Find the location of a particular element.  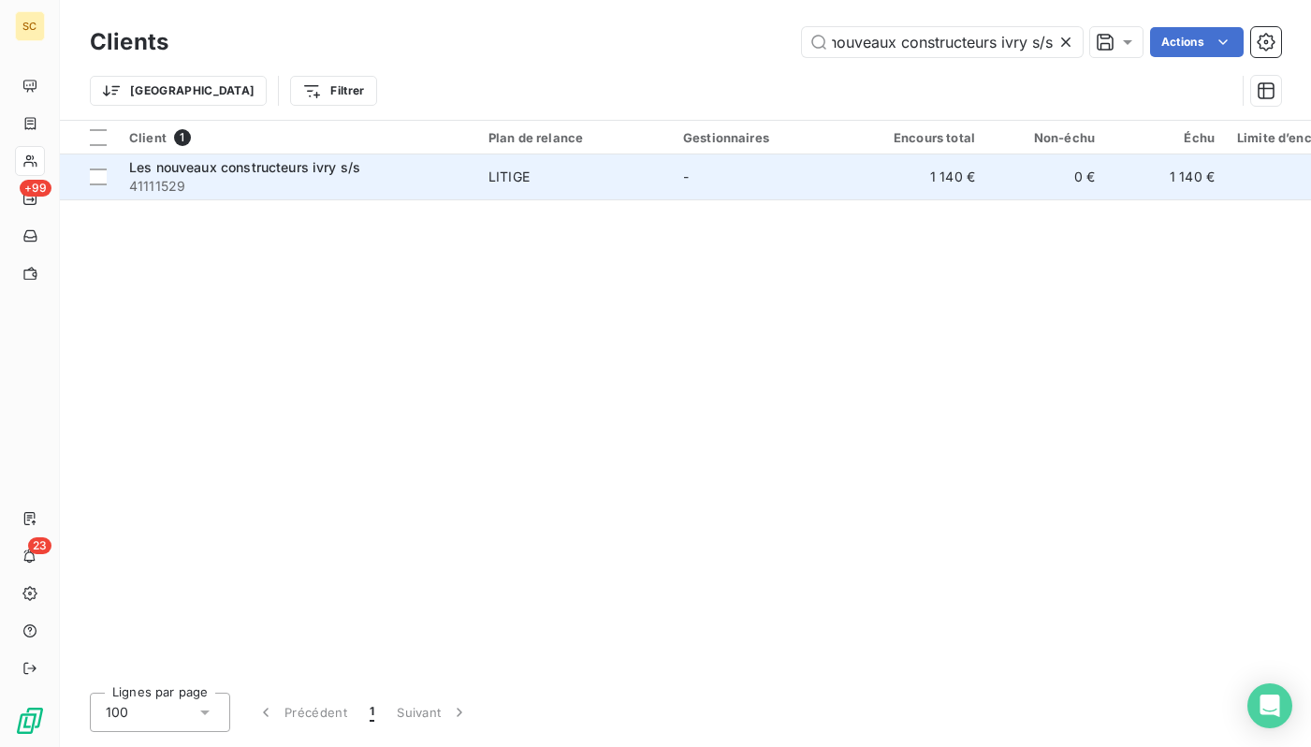

button: Actions is located at coordinates (1197, 42).